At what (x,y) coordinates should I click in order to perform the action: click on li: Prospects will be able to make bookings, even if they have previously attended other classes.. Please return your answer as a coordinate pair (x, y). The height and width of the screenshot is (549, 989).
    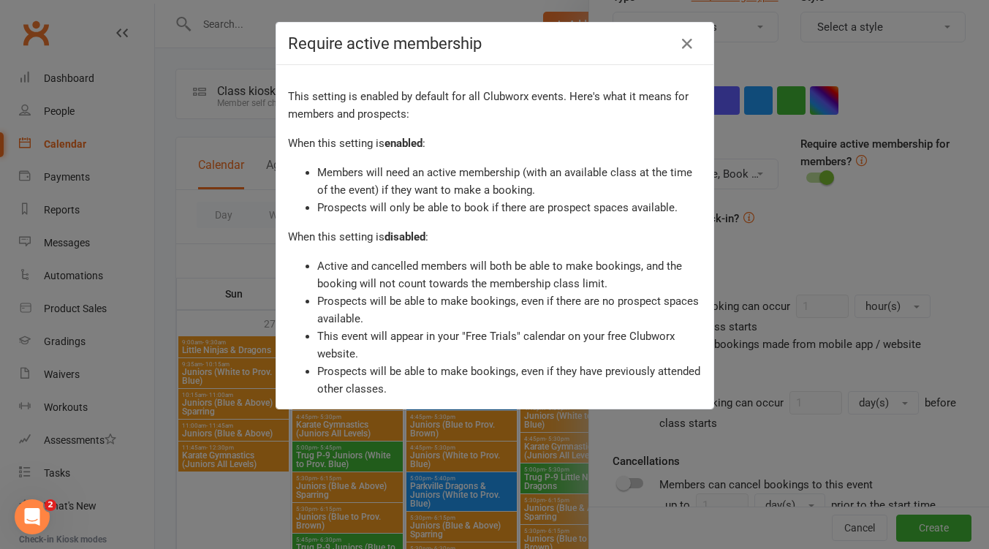
    Looking at the image, I should click on (509, 380).